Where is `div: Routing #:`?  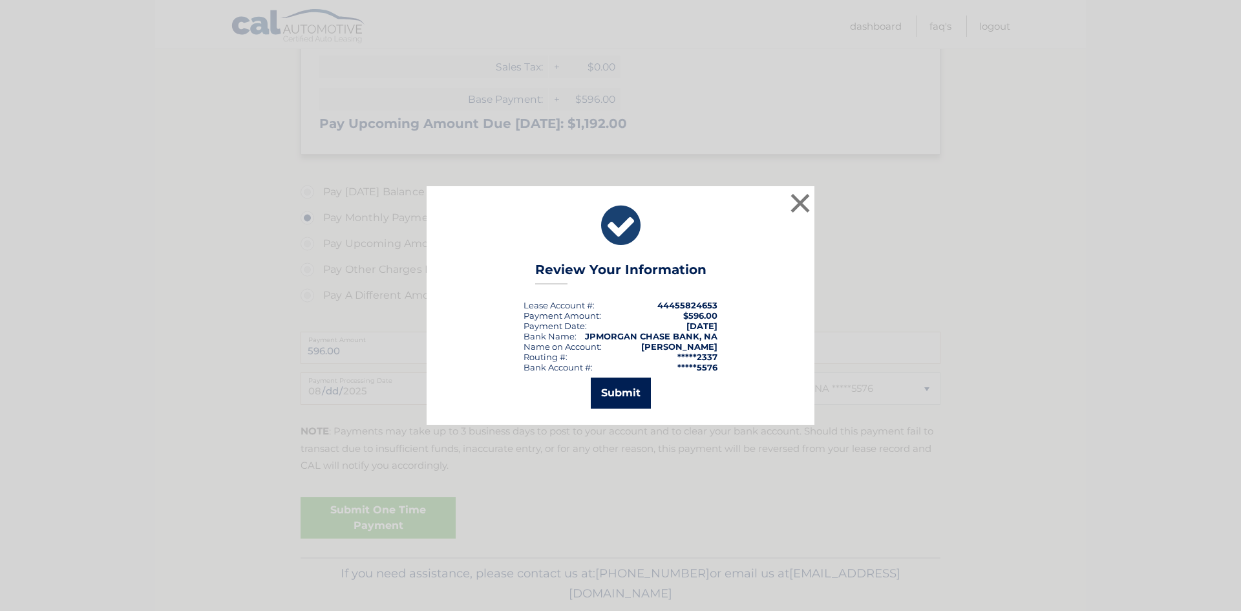
div: Routing #: is located at coordinates (546, 357).